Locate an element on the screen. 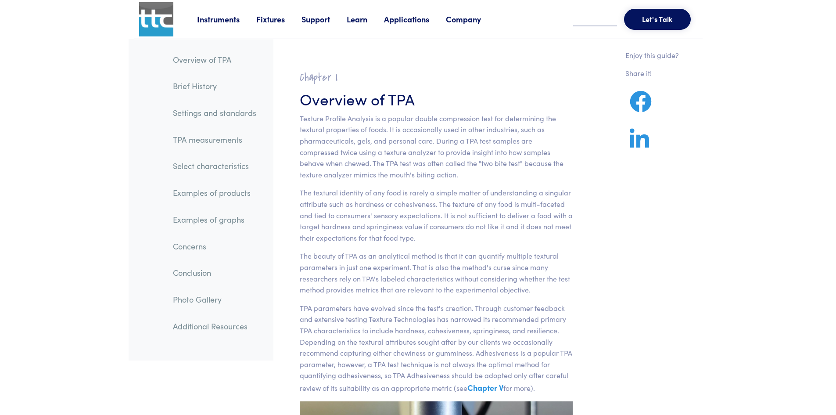 Image resolution: width=836 pixels, height=415 pixels. a: Share on LinkedIn is located at coordinates (639, 144).